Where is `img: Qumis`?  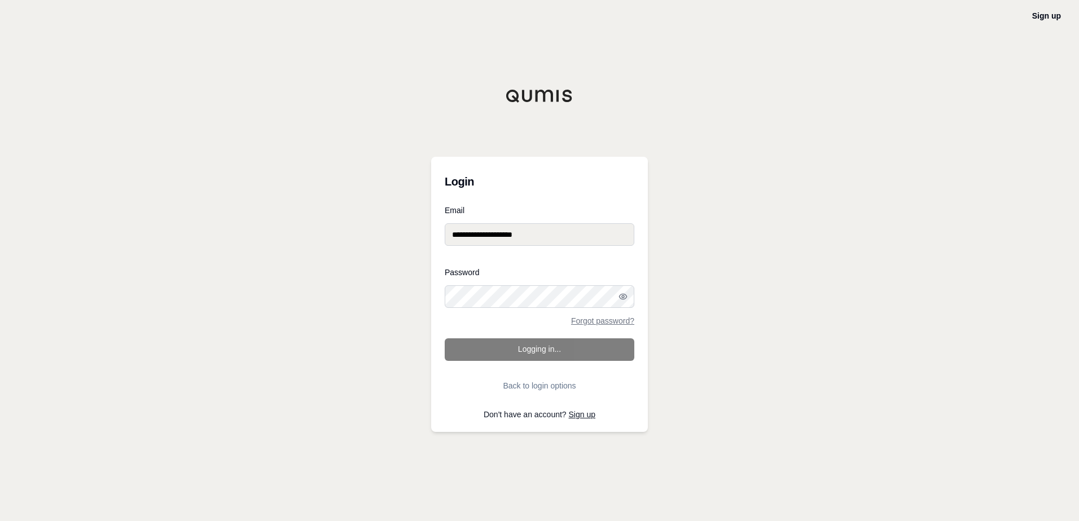
img: Qumis is located at coordinates (540, 96).